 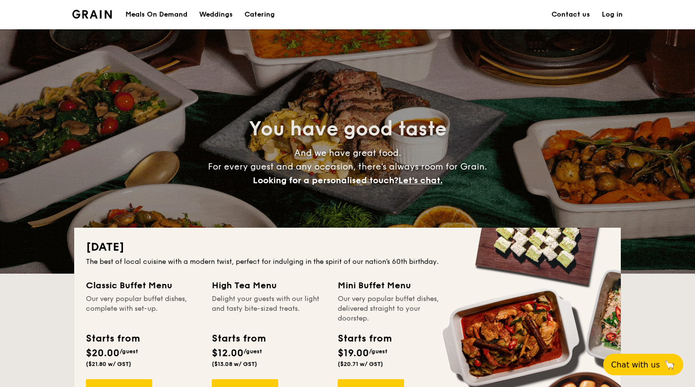 I want to click on span: Chat with us, so click(x=636, y=364).